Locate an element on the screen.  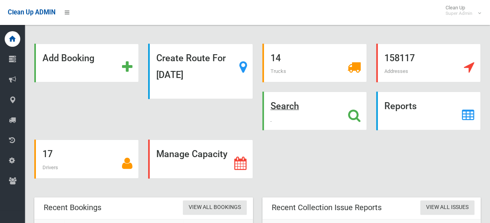
strong: 17 is located at coordinates (48, 154).